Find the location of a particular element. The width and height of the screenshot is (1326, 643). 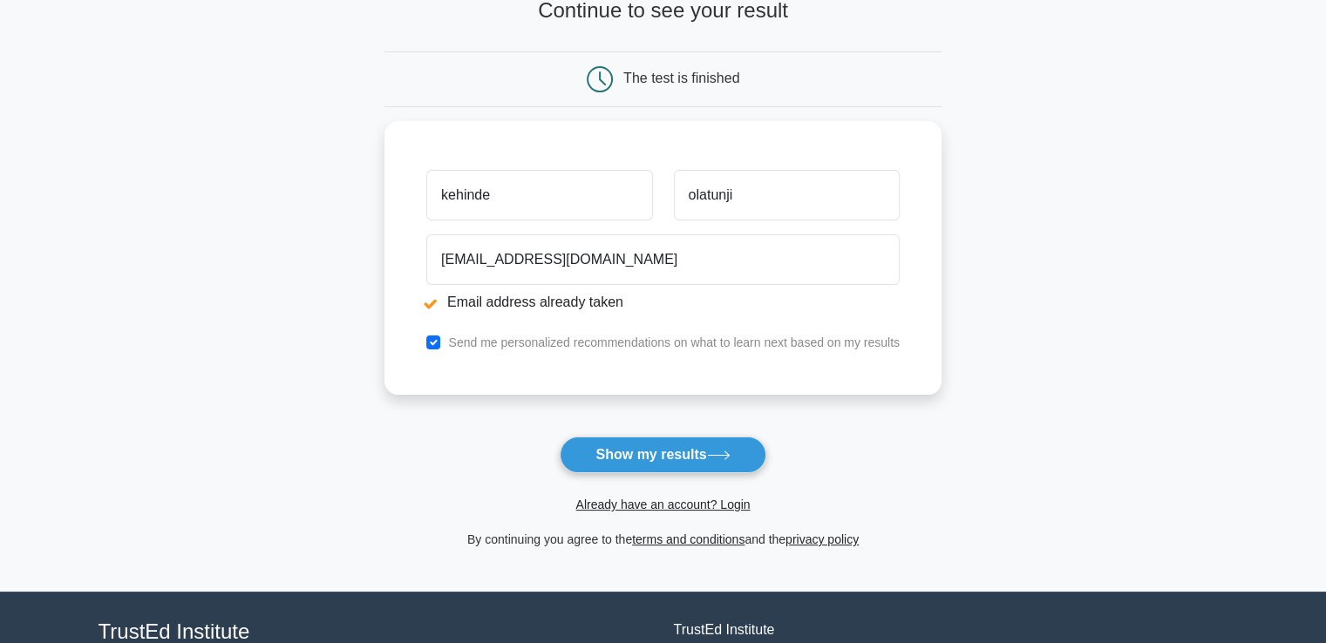

input: Last name is located at coordinates (786, 195).